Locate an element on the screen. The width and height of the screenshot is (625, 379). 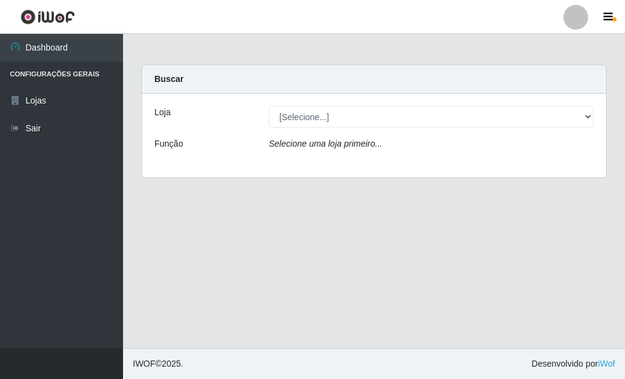
a: iWof is located at coordinates (607, 363).